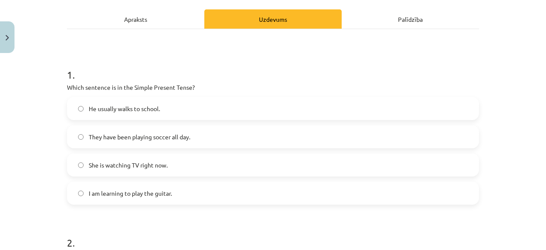 Image resolution: width=546 pixels, height=250 pixels. I want to click on h1: 1 ., so click(273, 67).